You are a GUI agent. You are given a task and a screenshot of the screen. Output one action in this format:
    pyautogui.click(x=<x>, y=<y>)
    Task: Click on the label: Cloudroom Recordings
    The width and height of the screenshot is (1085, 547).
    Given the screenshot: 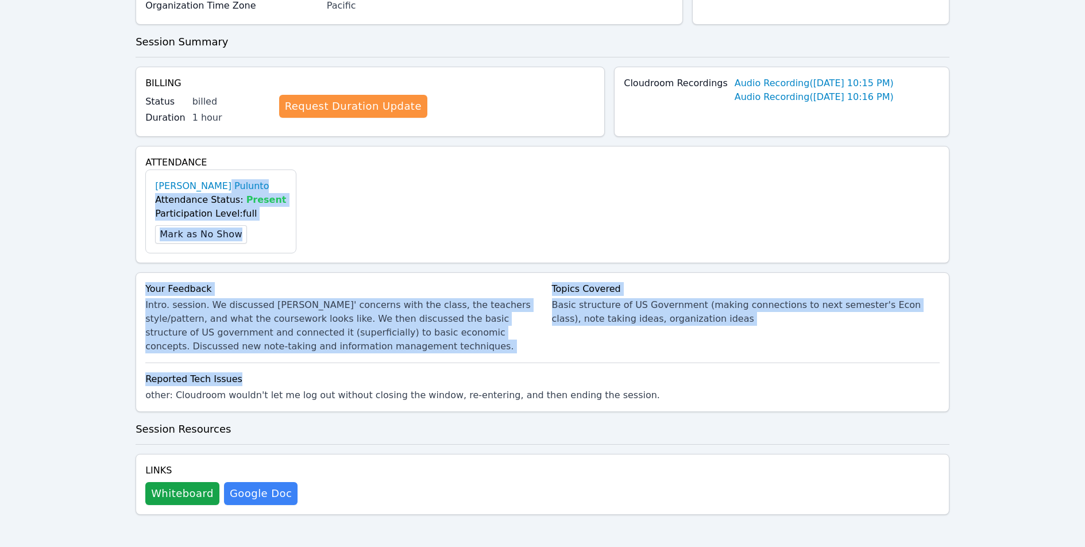 What is the action you would take?
    pyautogui.click(x=675, y=83)
    